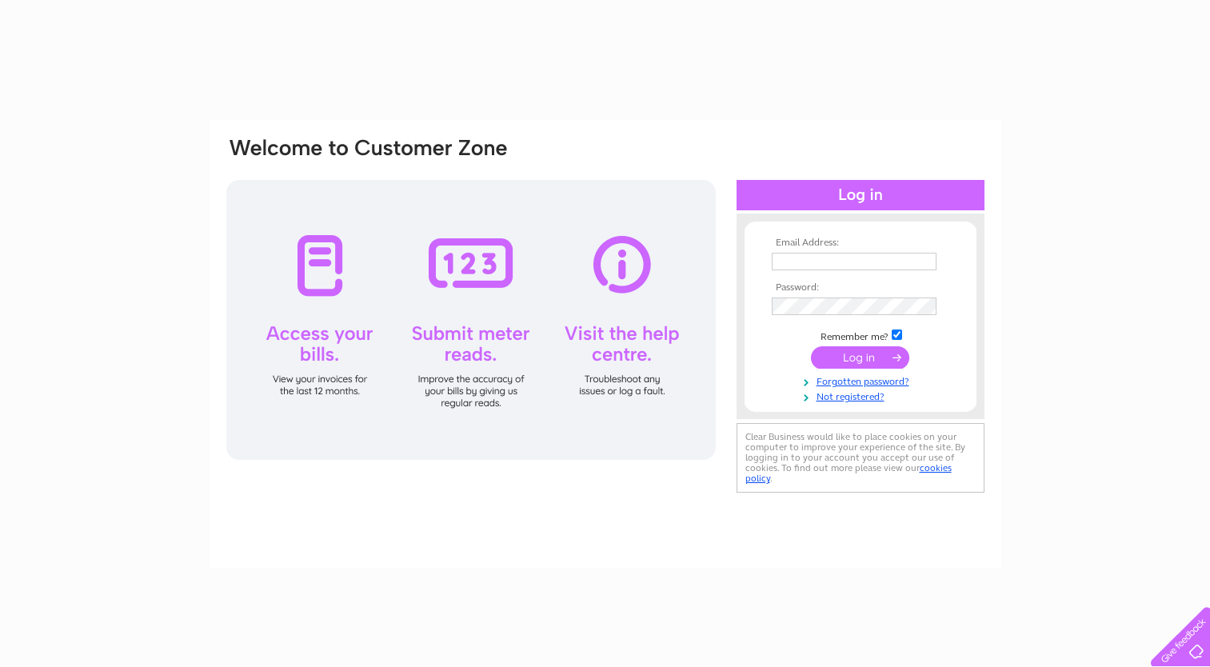  What do you see at coordinates (860, 335) in the screenshot?
I see `td: Remember me?` at bounding box center [860, 335].